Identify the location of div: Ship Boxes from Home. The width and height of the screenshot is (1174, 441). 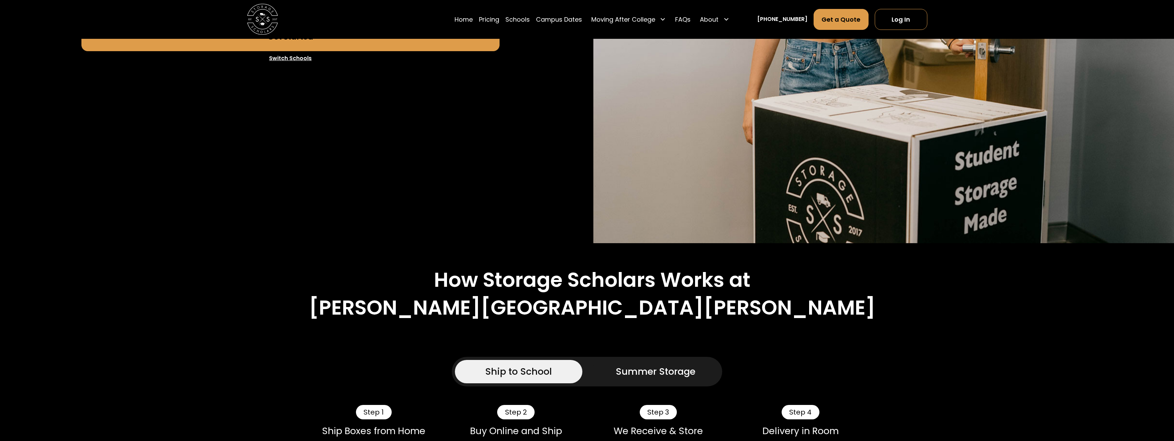
(374, 431).